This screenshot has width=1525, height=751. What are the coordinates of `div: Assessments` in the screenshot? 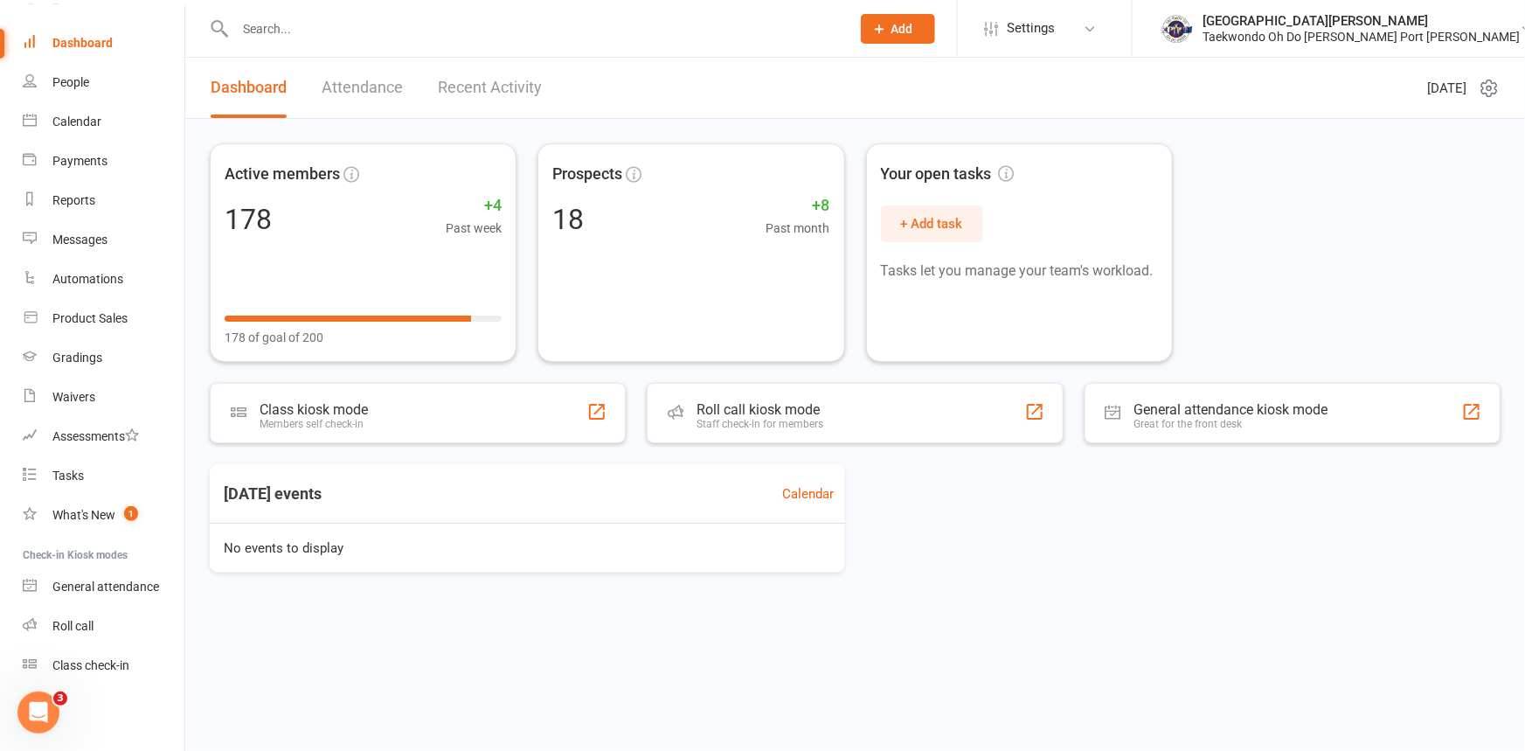 It's located at (95, 436).